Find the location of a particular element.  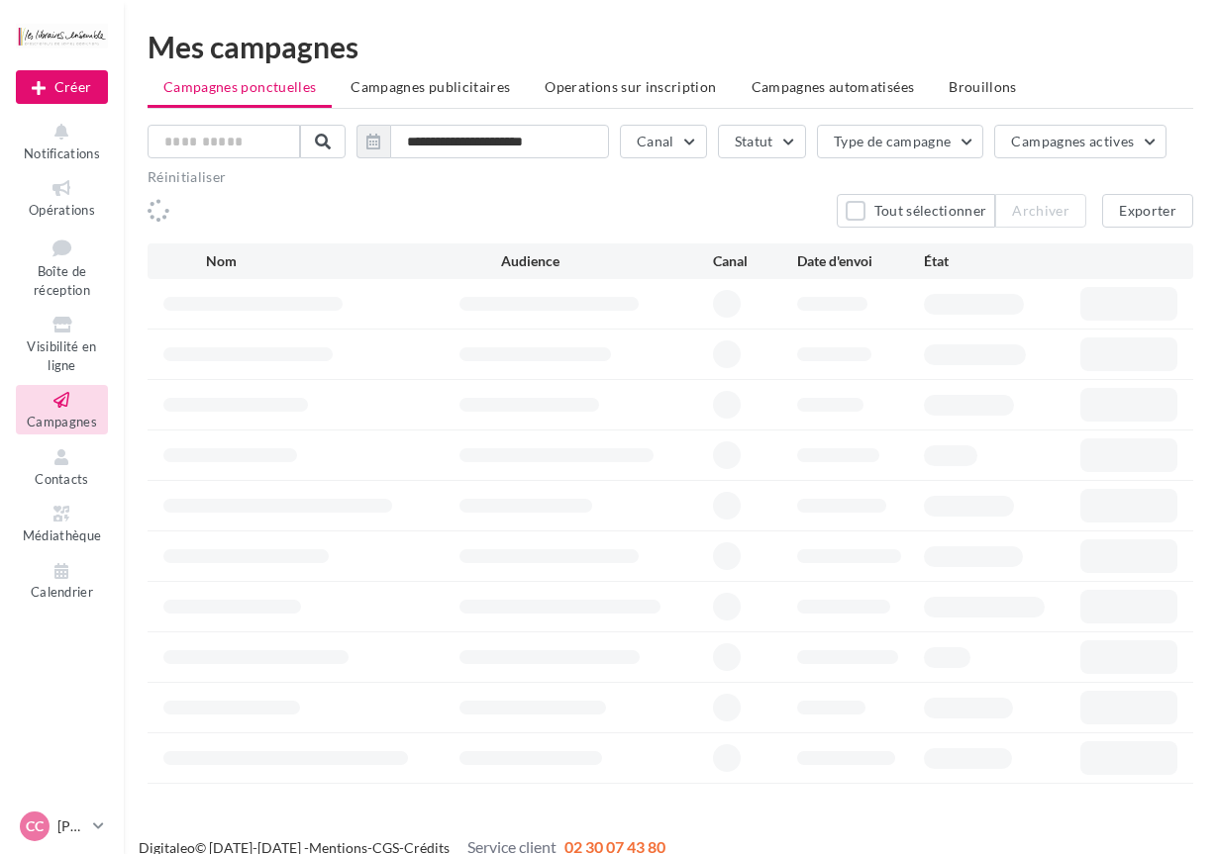

span: Operations sur inscription is located at coordinates (630, 86).